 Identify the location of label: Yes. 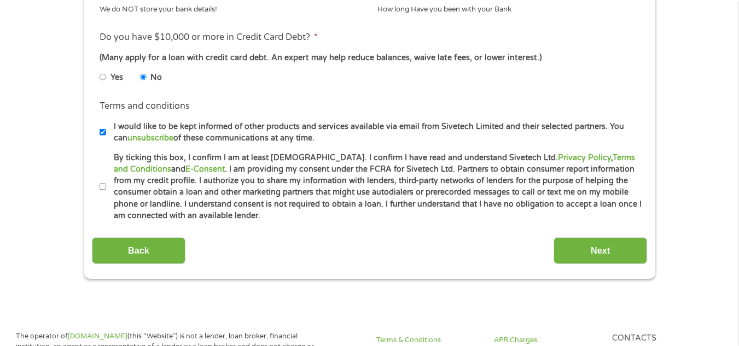
(117, 78).